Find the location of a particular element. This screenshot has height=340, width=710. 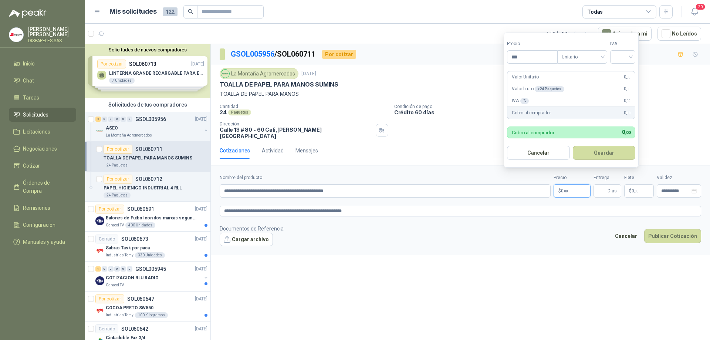

p: Valor Unitario is located at coordinates (525, 77).